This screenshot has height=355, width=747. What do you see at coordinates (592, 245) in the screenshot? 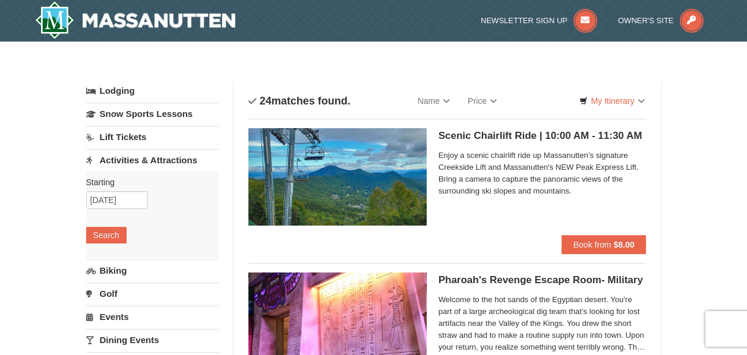
I see `span: Book from` at bounding box center [592, 245].